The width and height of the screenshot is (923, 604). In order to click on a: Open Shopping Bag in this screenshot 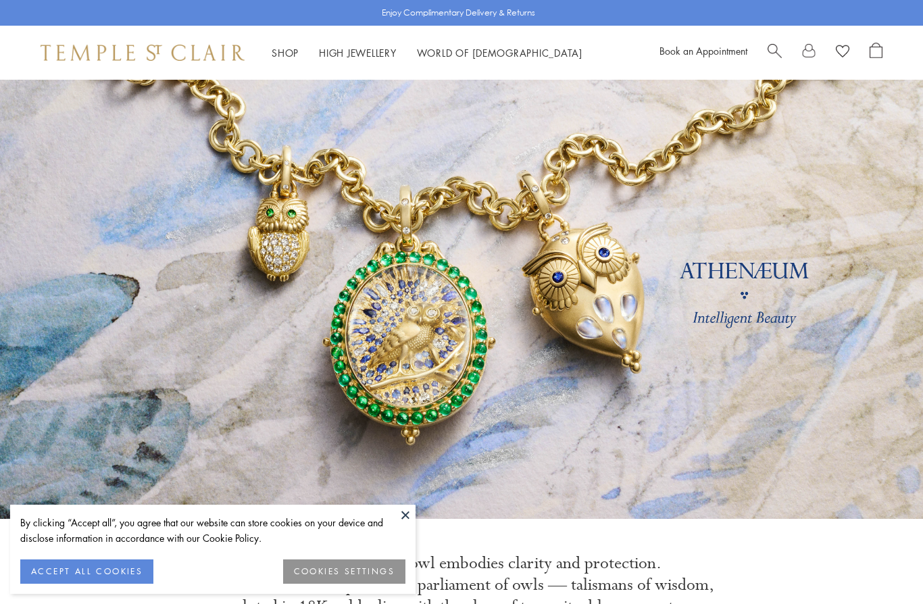, I will do `click(875, 53)`.